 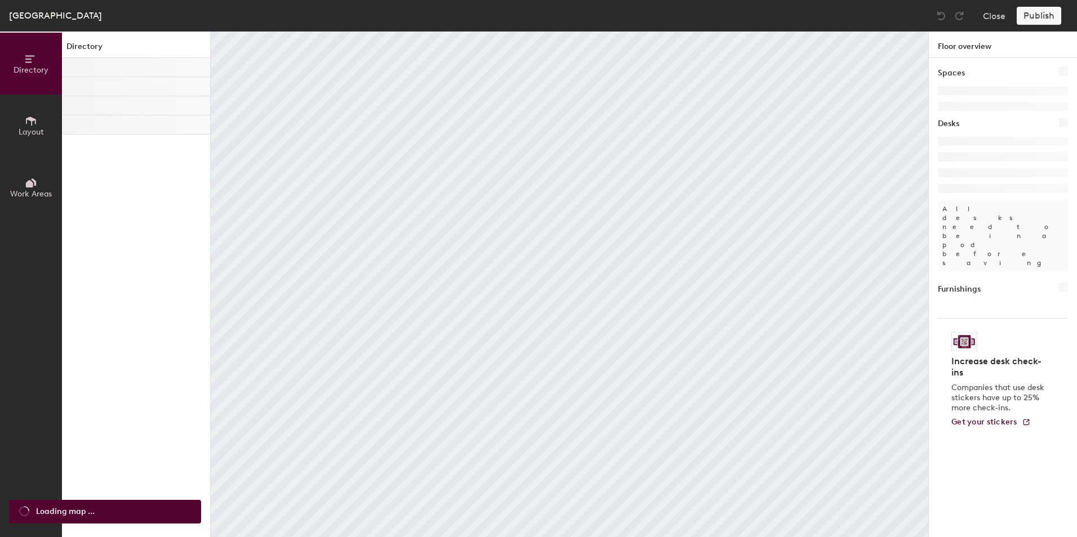 I want to click on h1: Floor overview, so click(x=1002, y=44).